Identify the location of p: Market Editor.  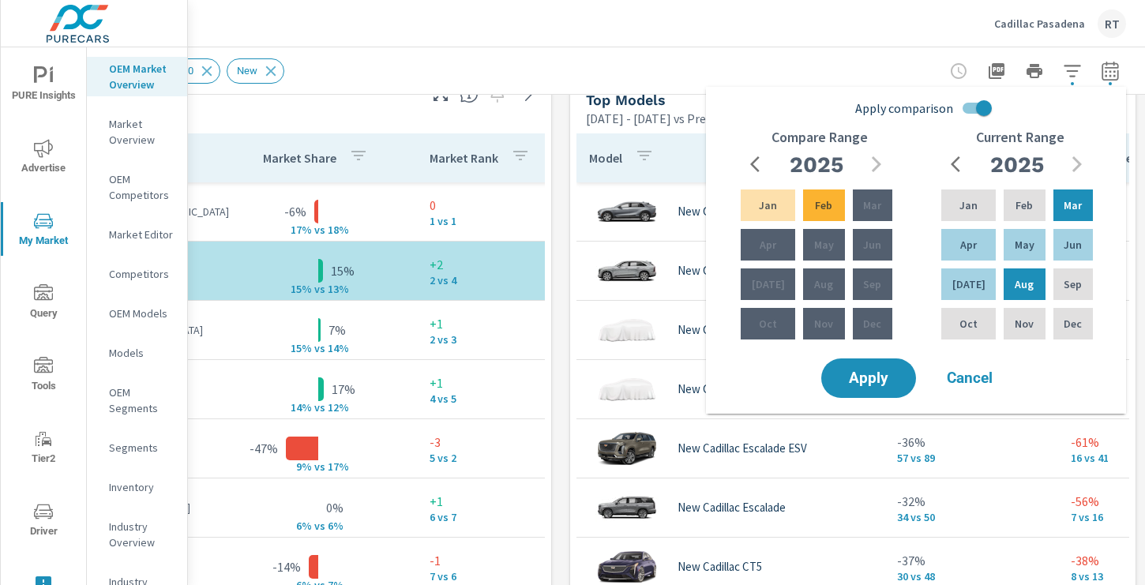
(141, 235).